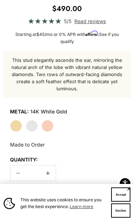 Image resolution: width=134 pixels, height=223 pixels. Describe the element at coordinates (67, 21) in the screenshot. I see `span: 5/5` at that location.